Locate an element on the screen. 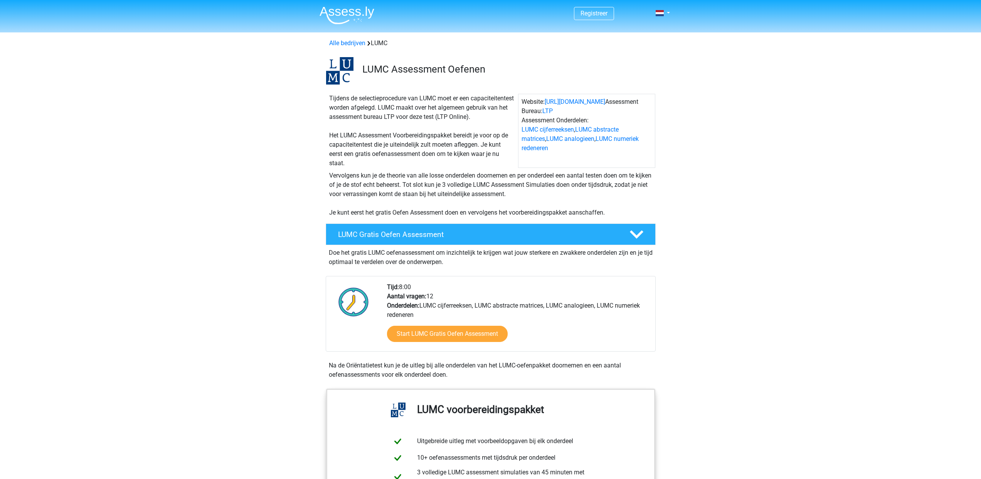 This screenshot has height=479, width=981. a: LUMC analogieen is located at coordinates (570, 138).